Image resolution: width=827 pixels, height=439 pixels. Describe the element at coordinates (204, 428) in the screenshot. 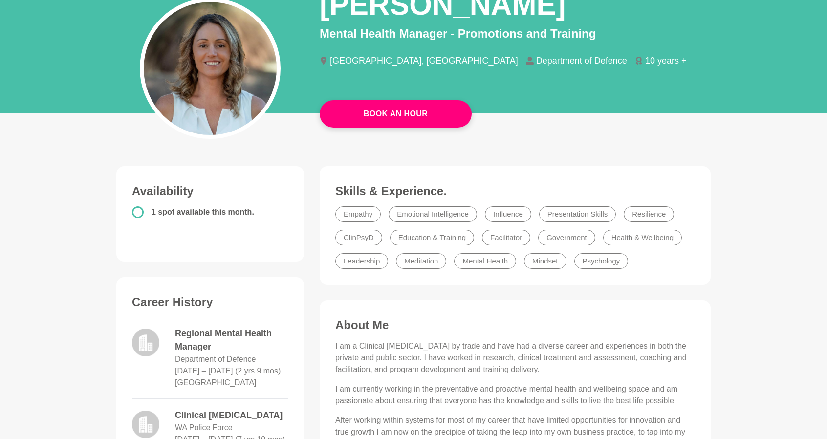

I see `dd: WA Police Force` at that location.